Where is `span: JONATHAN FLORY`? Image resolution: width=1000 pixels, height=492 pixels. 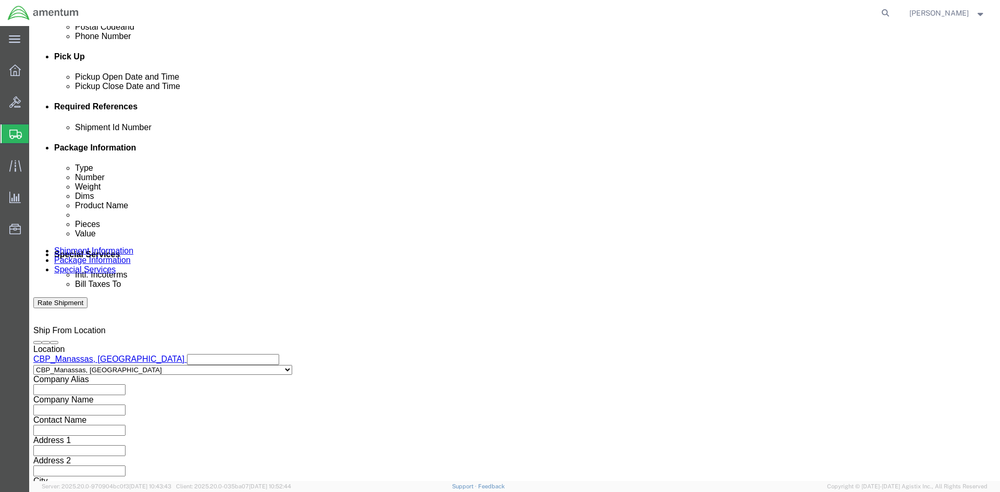
span: JONATHAN FLORY is located at coordinates (939, 13).